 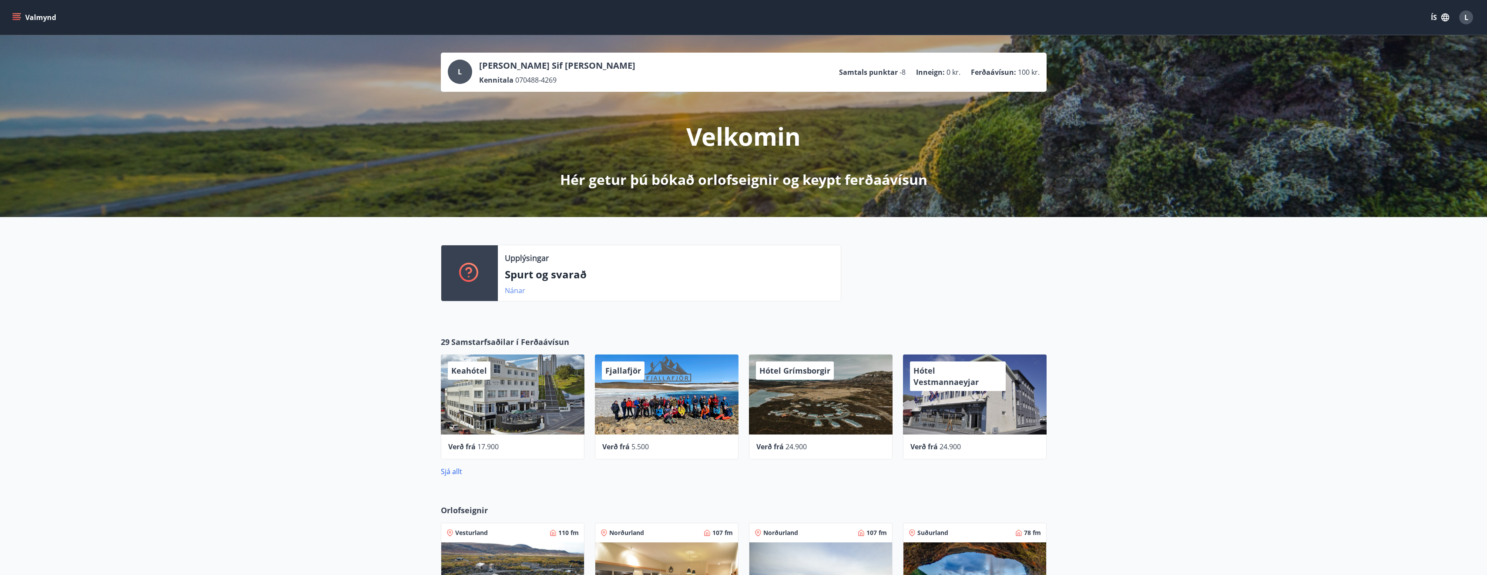 What do you see at coordinates (445, 342) in the screenshot?
I see `span: 29` at bounding box center [445, 342].